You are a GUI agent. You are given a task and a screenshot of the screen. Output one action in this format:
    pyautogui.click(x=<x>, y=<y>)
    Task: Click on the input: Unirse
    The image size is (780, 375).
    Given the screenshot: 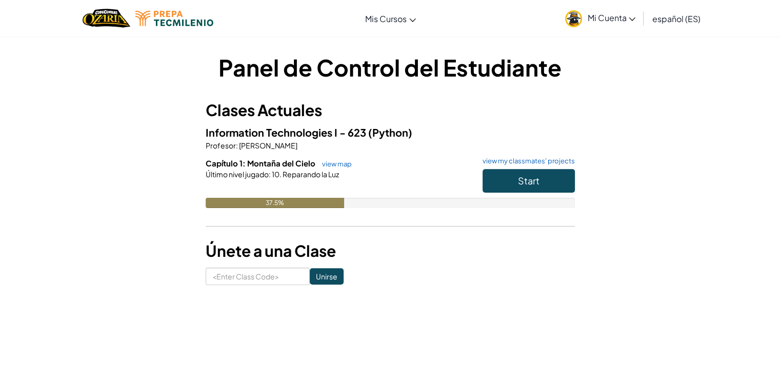 What is the action you would take?
    pyautogui.click(x=327, y=276)
    